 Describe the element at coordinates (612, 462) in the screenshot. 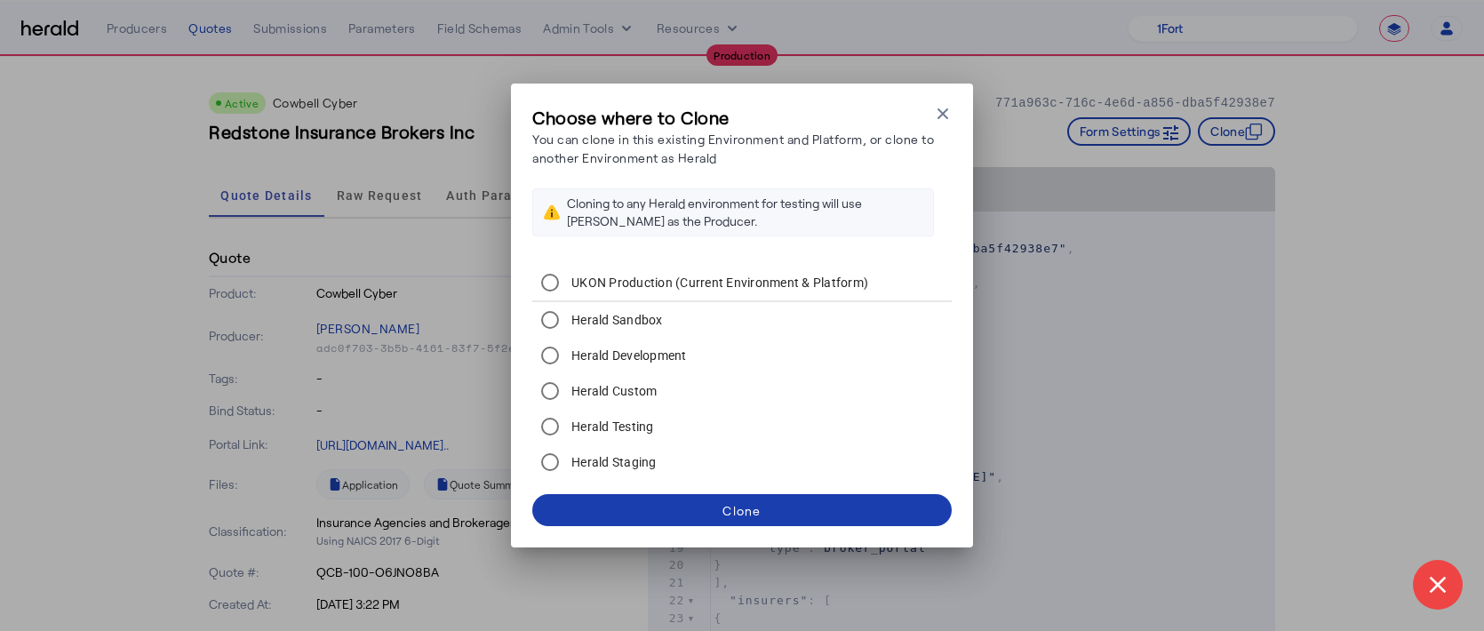

I see `label: Herald Staging` at that location.